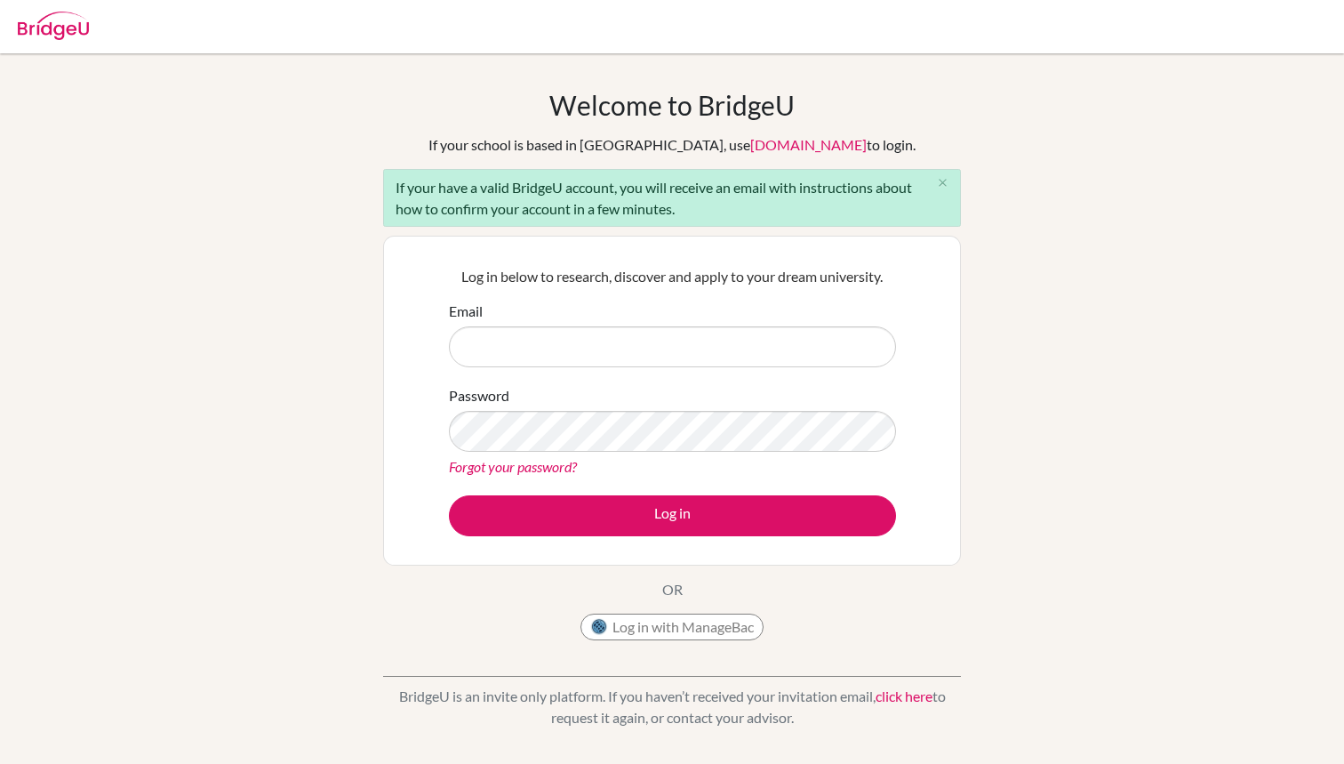 The width and height of the screenshot is (1344, 764). Describe the element at coordinates (672, 516) in the screenshot. I see `button: Log in` at that location.